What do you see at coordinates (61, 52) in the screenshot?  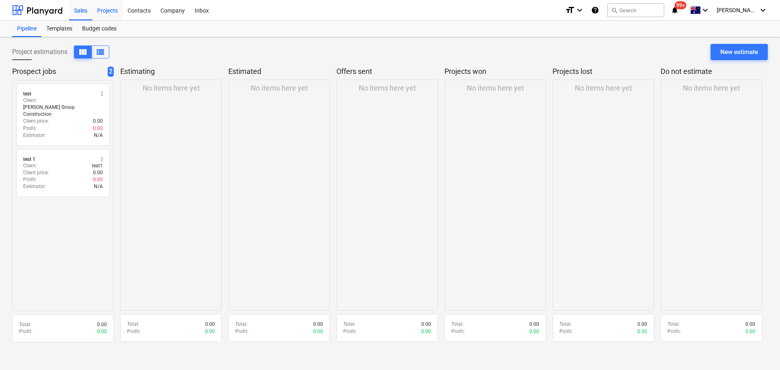 I see `div: Project estimations` at bounding box center [61, 52].